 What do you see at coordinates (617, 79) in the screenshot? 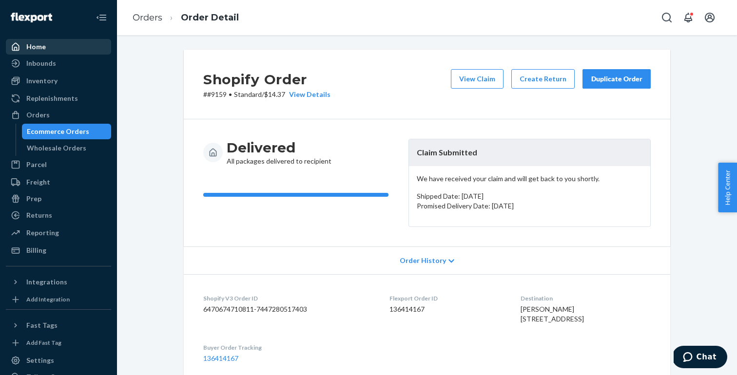
I see `button: Duplicate Order` at bounding box center [617, 79].